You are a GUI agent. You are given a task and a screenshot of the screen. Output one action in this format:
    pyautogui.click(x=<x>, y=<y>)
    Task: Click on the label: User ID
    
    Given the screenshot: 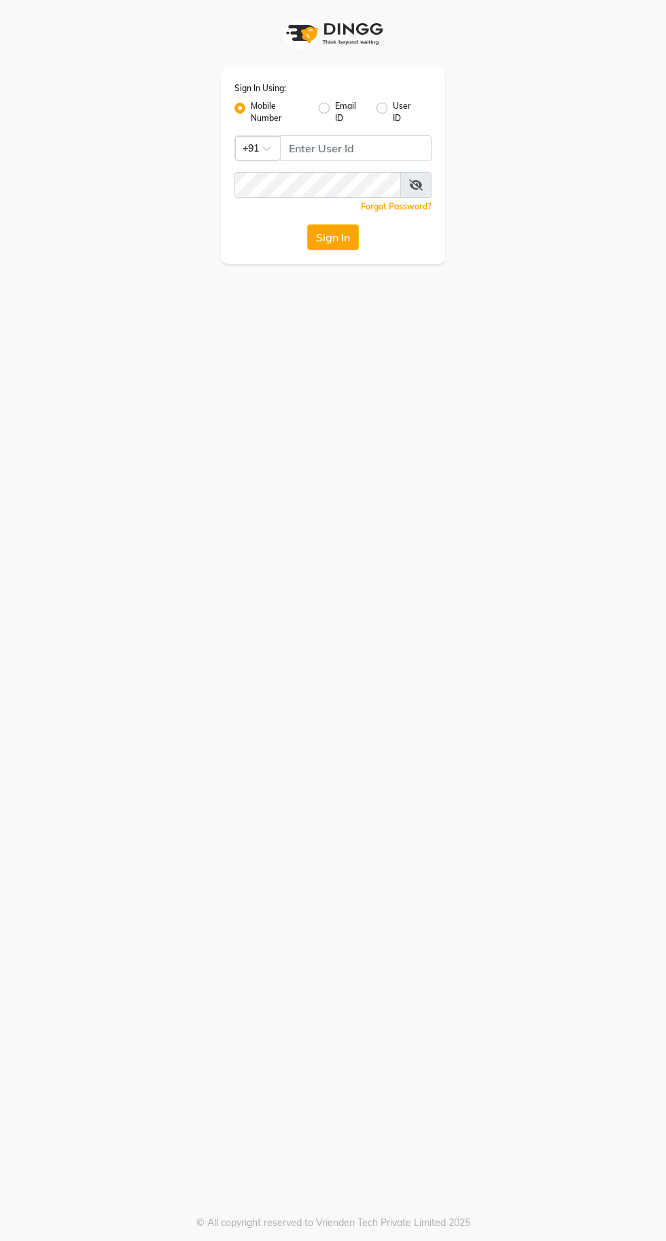 What is the action you would take?
    pyautogui.click(x=407, y=112)
    